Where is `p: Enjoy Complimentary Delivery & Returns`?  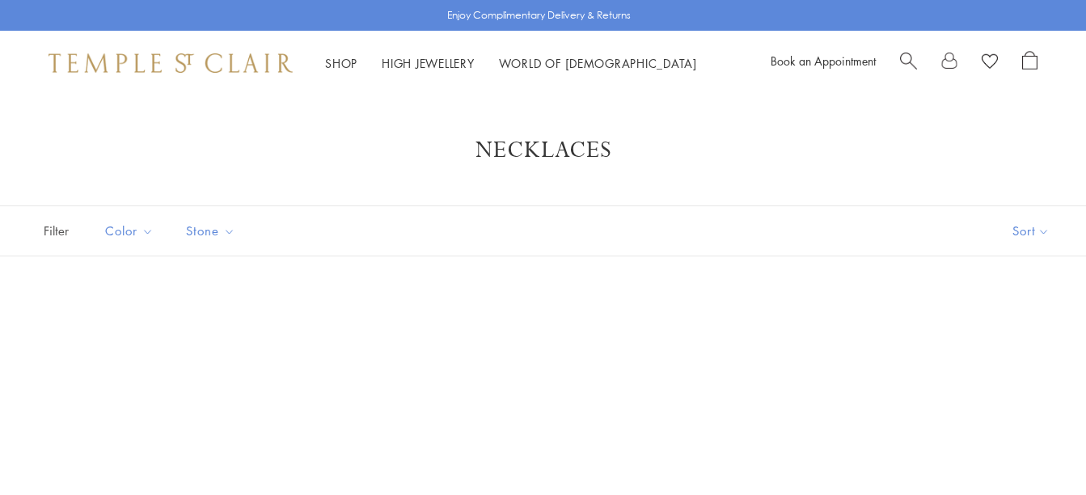 p: Enjoy Complimentary Delivery & Returns is located at coordinates (538, 15).